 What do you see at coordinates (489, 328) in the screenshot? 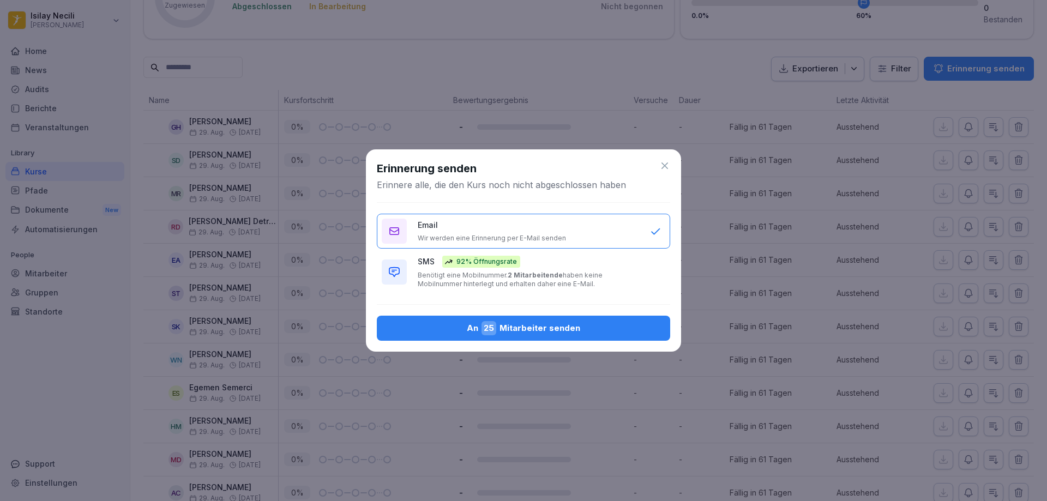
I see `span: 25` at bounding box center [489, 328].